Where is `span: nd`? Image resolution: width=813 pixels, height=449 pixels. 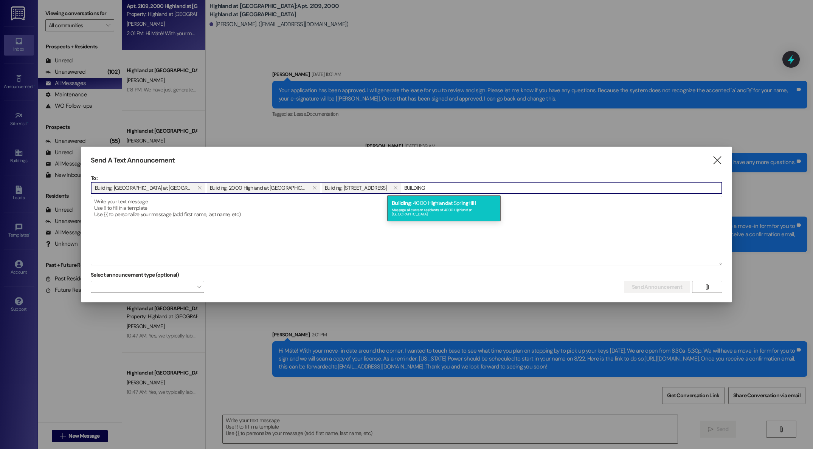 span: nd is located at coordinates (445, 203).